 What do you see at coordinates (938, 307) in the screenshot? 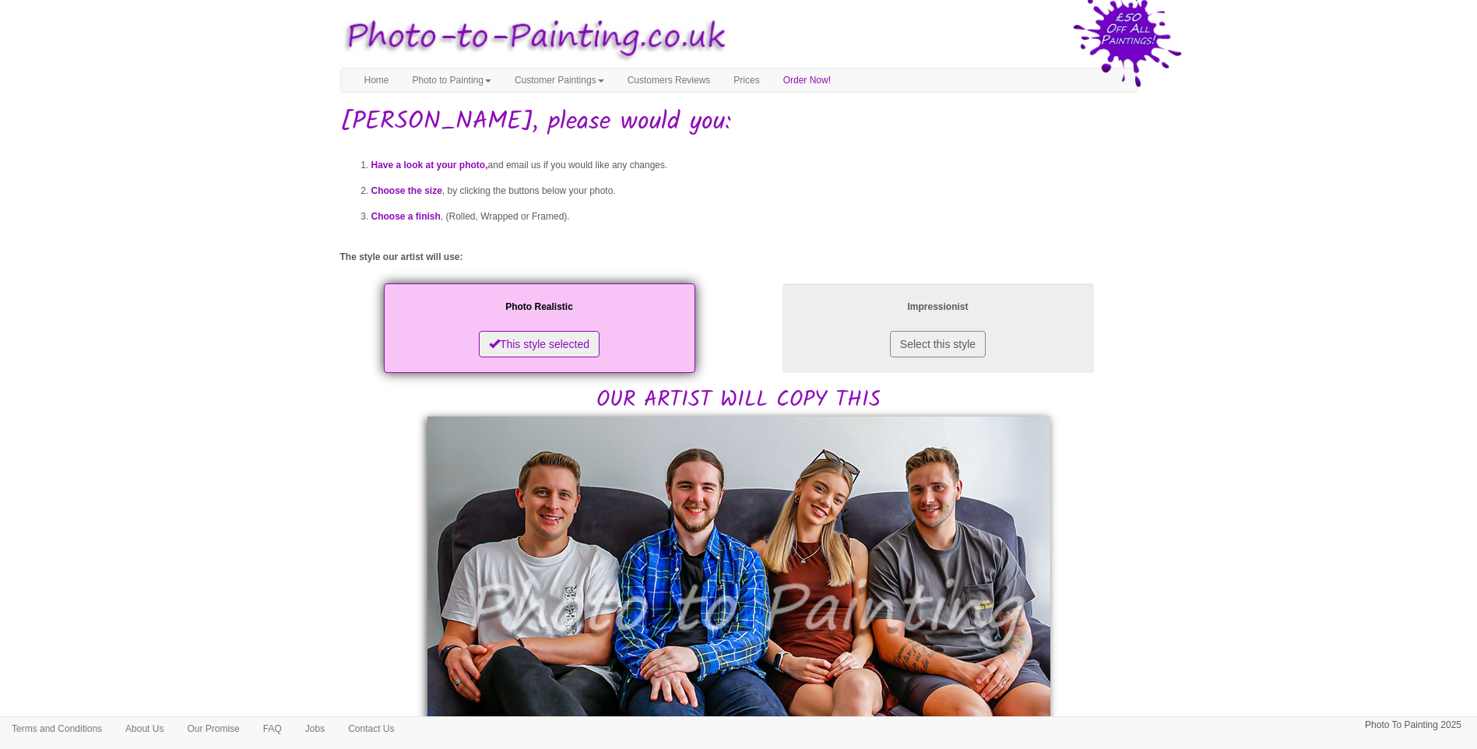
I see `p: Impressionist` at bounding box center [938, 307].